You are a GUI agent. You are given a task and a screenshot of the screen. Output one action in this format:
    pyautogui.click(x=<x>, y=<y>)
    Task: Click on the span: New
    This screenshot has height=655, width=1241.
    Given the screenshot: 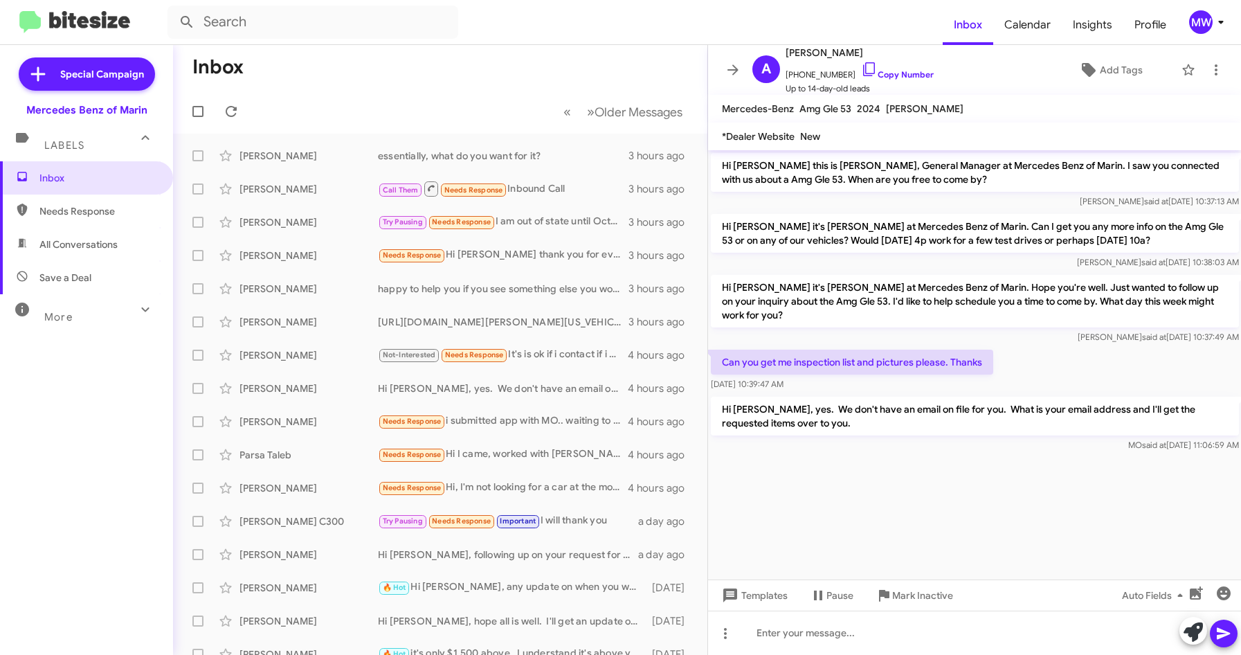 What is the action you would take?
    pyautogui.click(x=810, y=136)
    